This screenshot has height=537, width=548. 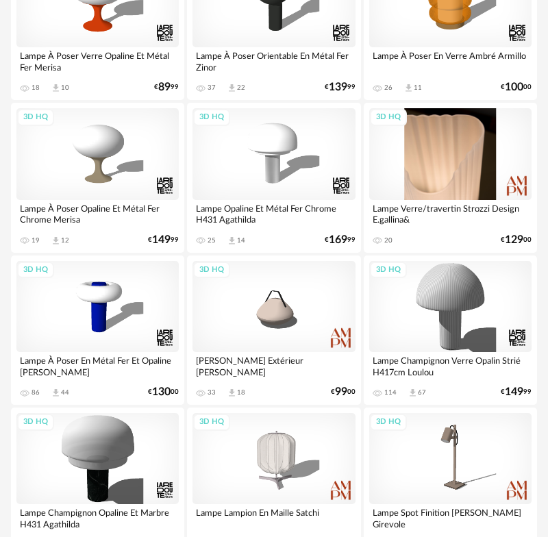 I want to click on span: 129, so click(x=513, y=240).